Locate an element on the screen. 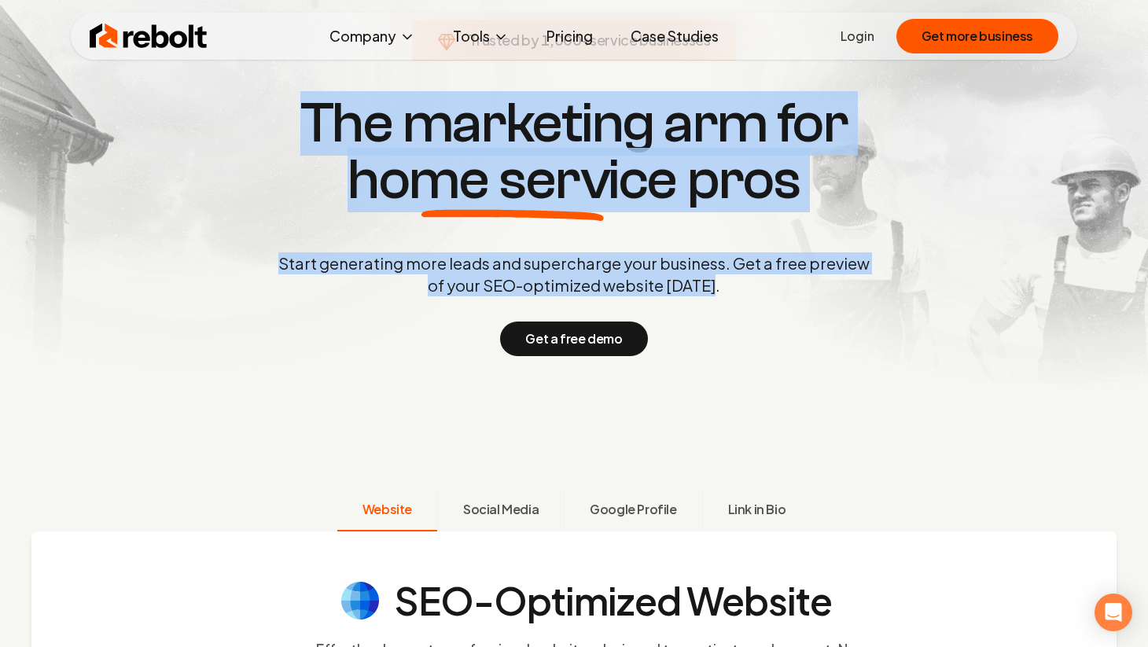 The height and width of the screenshot is (647, 1148). button: Get more business is located at coordinates (978, 36).